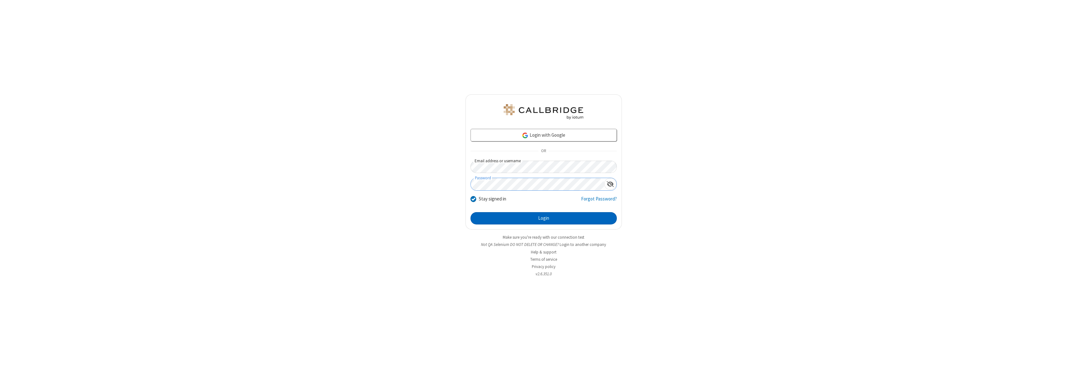 This screenshot has height=376, width=1087. What do you see at coordinates (525, 136) in the screenshot?
I see `img: google-icon.png` at bounding box center [525, 136].